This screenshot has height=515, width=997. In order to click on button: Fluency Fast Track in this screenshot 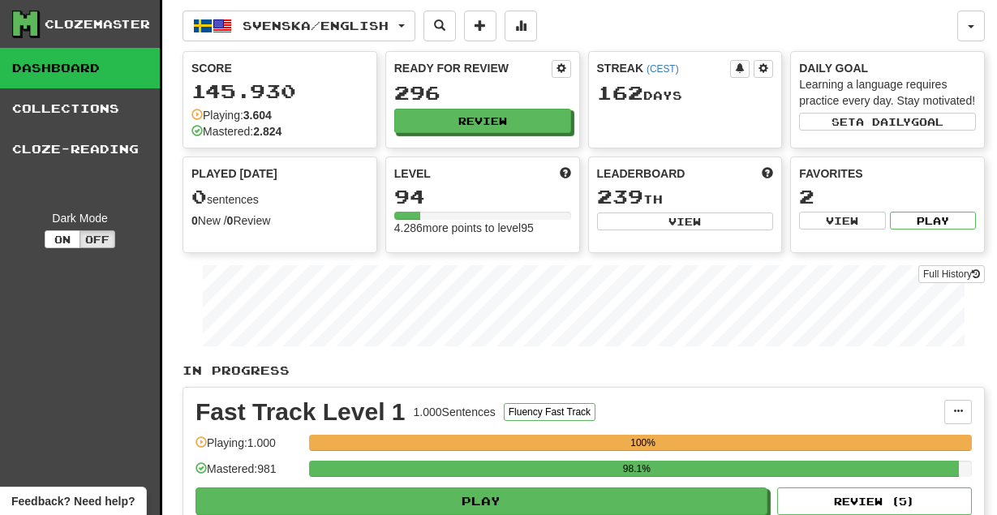, I will do `click(549, 412)`.